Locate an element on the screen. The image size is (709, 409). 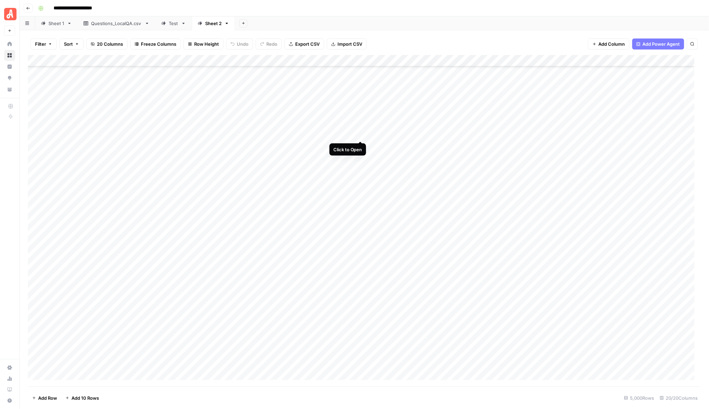
img: Angi Logo is located at coordinates (10, 14).